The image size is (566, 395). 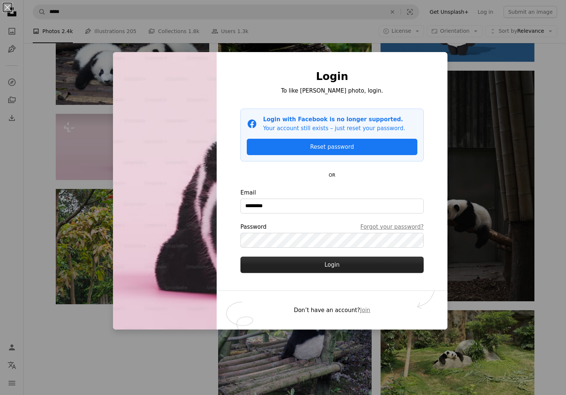 I want to click on input: PasswordForgot your password?, so click(x=332, y=240).